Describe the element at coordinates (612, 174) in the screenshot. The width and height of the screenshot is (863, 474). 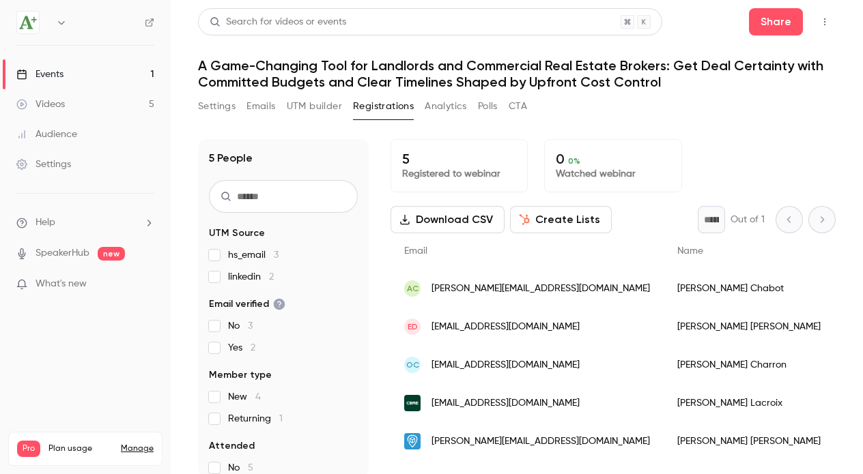
I see `p: Watched webinar` at that location.